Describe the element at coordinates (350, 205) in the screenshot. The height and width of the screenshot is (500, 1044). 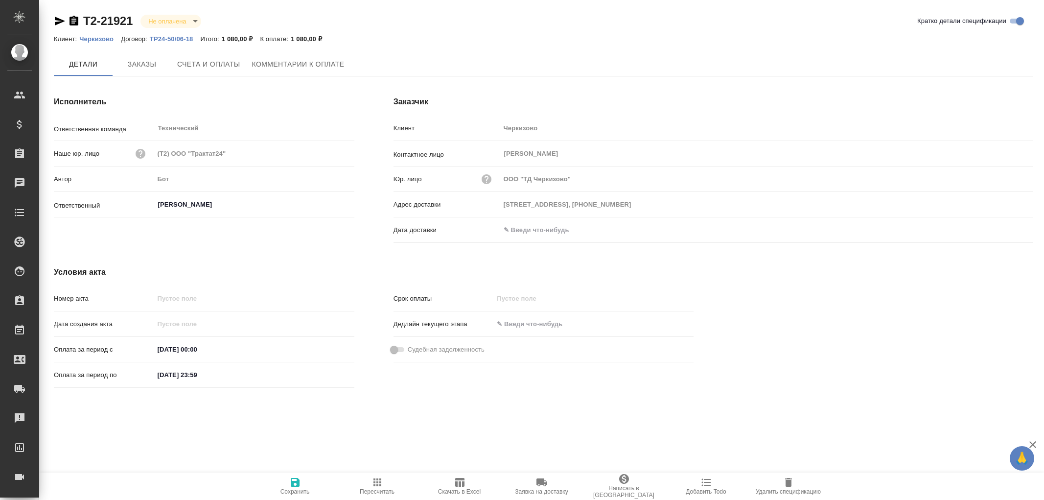
I see `button: Open` at that location.